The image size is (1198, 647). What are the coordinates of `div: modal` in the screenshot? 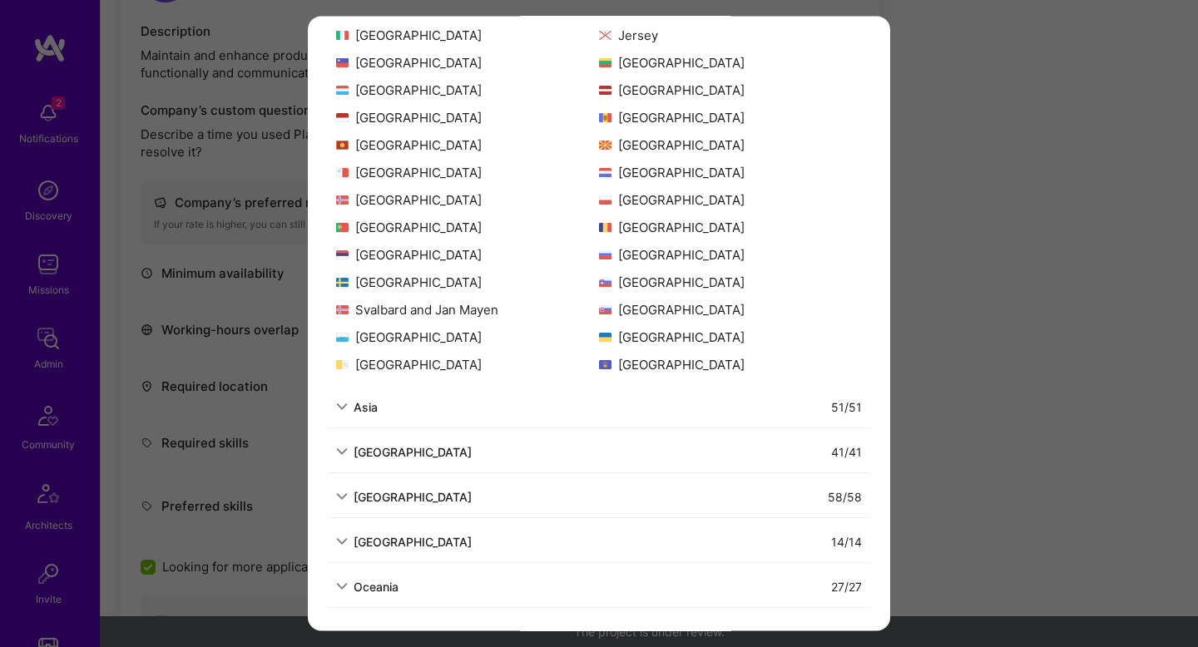 It's located at (599, 323).